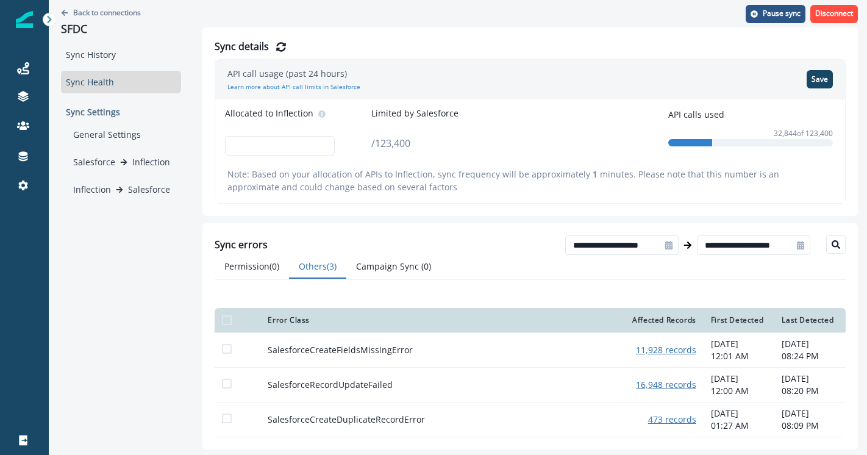 The height and width of the screenshot is (455, 867). Describe the element at coordinates (739, 426) in the screenshot. I see `p: 01:27 AM` at that location.